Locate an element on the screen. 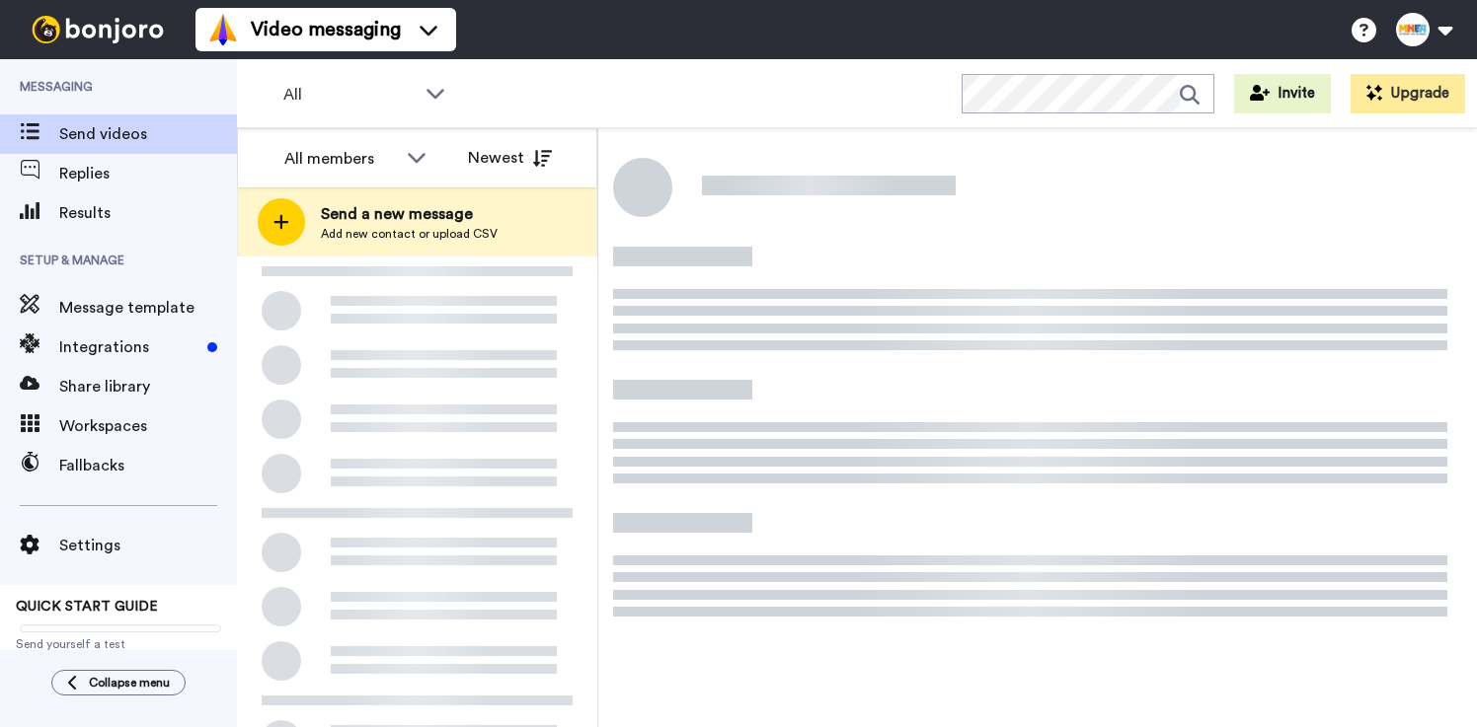  button: Newest is located at coordinates (509, 158).